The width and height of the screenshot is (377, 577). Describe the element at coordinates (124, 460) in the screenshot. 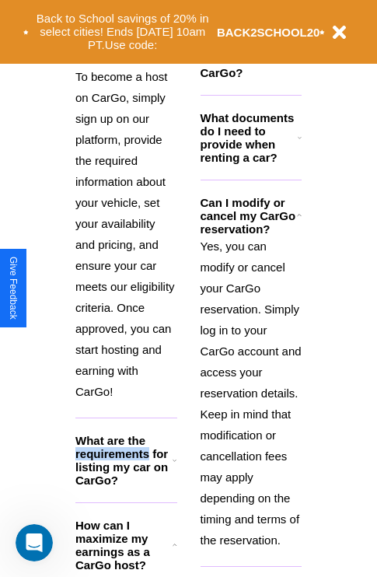

I see `h3: What are the requirements for listing my car on CarGo?` at that location.